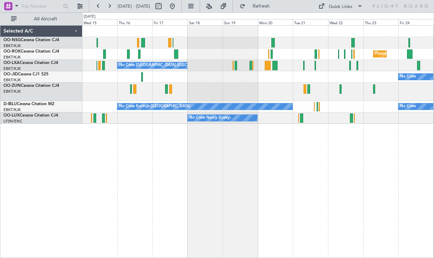 The image size is (434, 258). What do you see at coordinates (12, 52) in the screenshot?
I see `span: OO-ROK` at bounding box center [12, 52].